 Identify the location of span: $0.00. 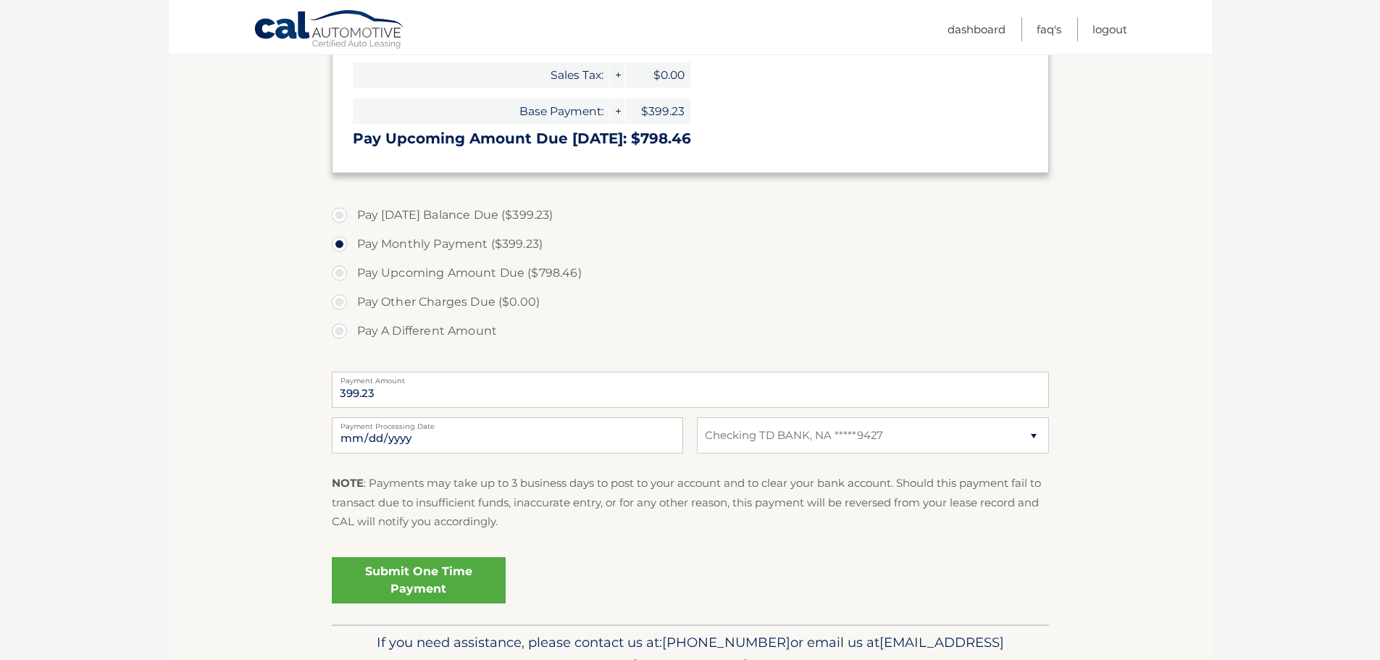
(658, 75).